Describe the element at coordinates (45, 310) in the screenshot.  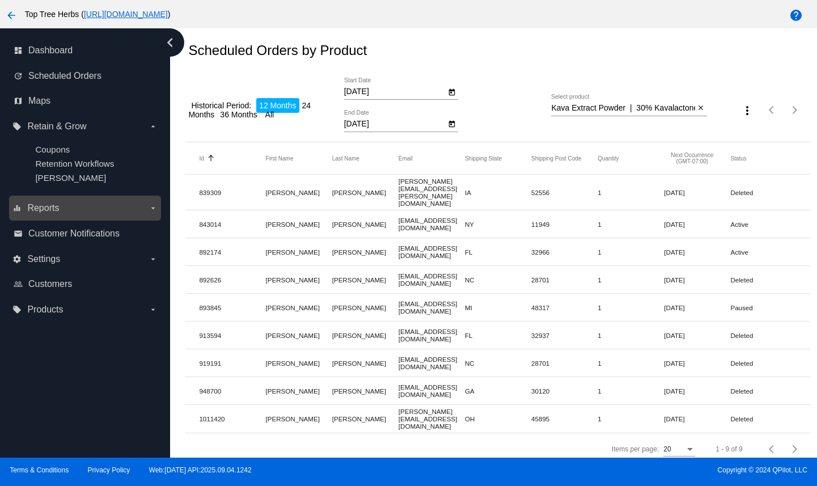
I see `span: Products` at that location.